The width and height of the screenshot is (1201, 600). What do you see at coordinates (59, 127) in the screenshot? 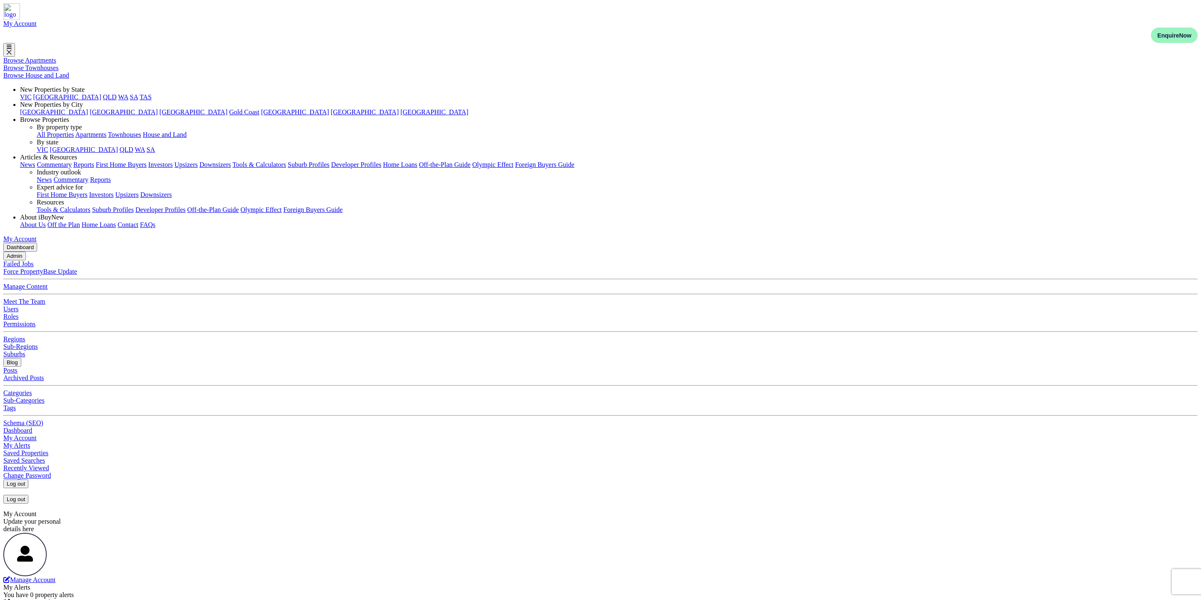
I see `a: By property type` at bounding box center [59, 127].